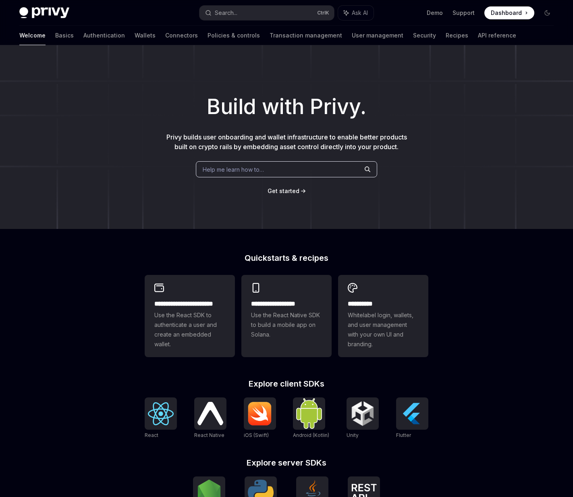  I want to click on a: Connectors, so click(181, 35).